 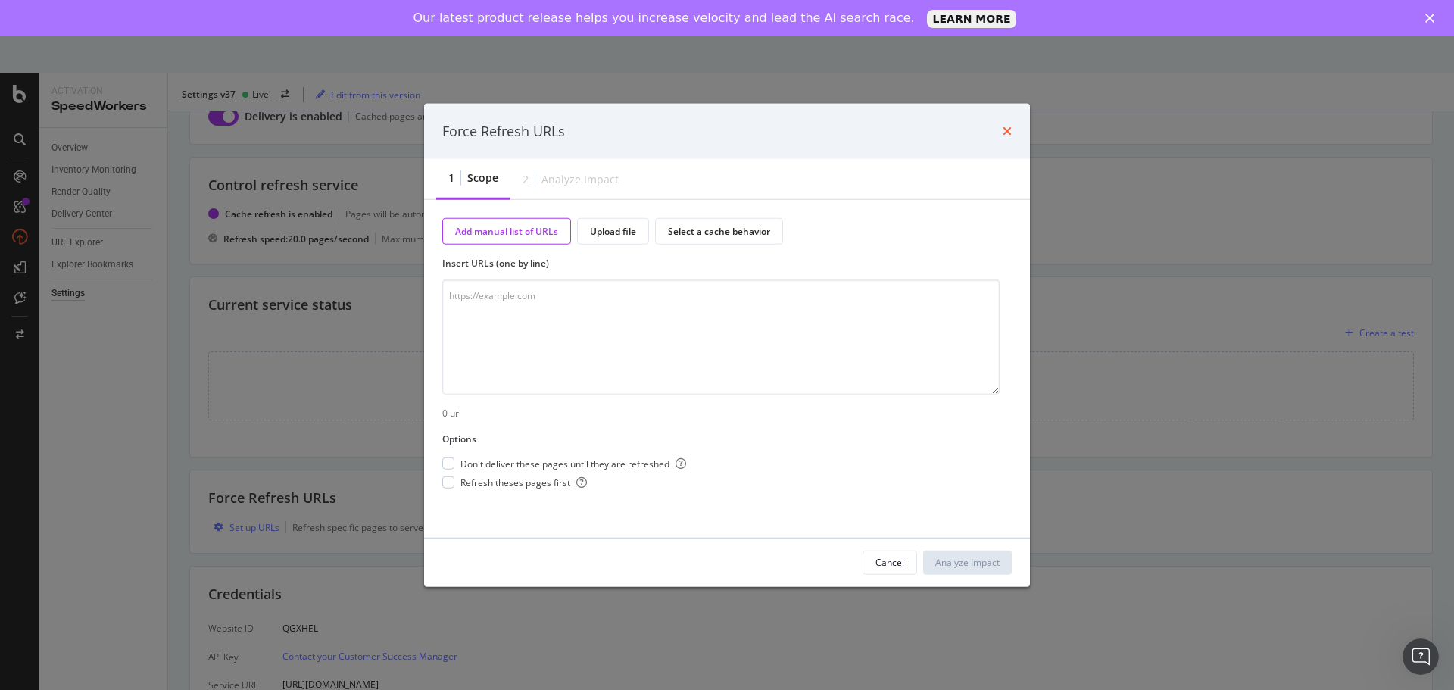 What do you see at coordinates (967, 563) in the screenshot?
I see `button: Analyze Impact` at bounding box center [967, 563].